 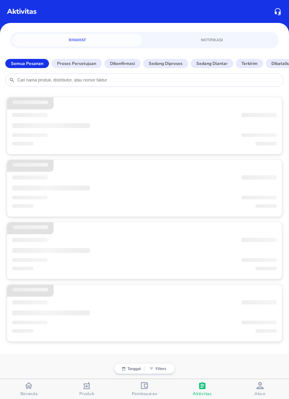 I want to click on button: Produk, so click(x=87, y=389).